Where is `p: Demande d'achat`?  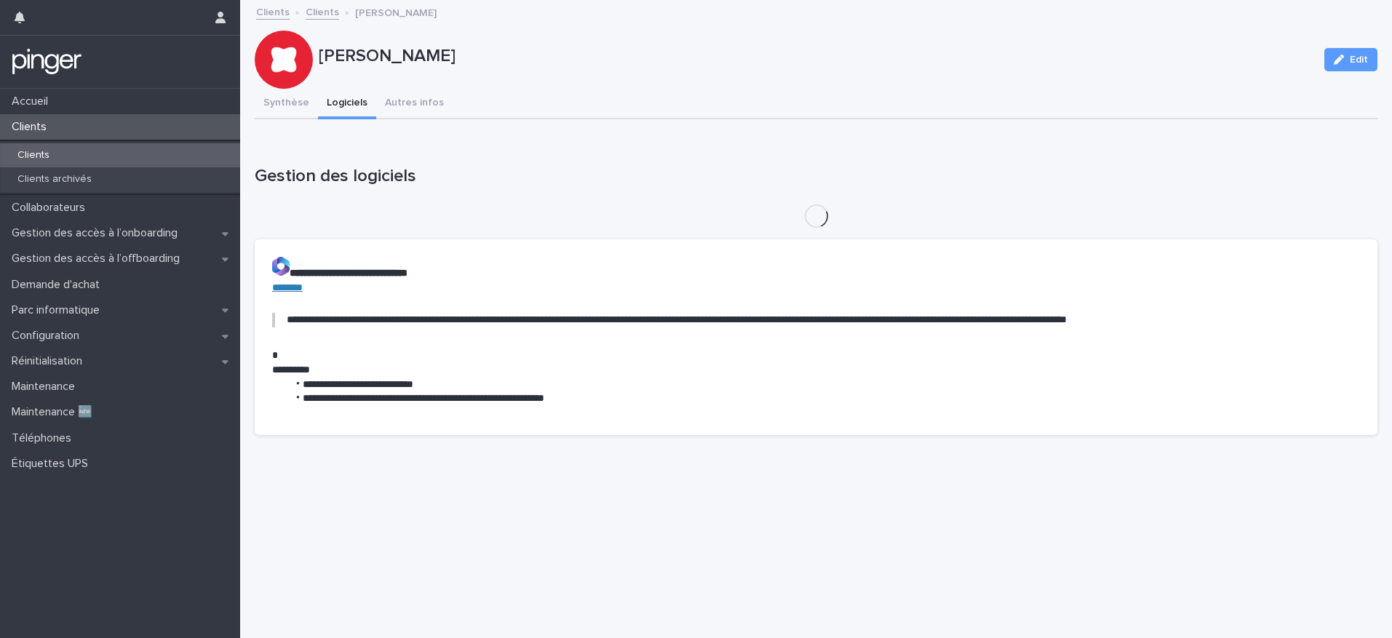 p: Demande d'achat is located at coordinates (58, 285).